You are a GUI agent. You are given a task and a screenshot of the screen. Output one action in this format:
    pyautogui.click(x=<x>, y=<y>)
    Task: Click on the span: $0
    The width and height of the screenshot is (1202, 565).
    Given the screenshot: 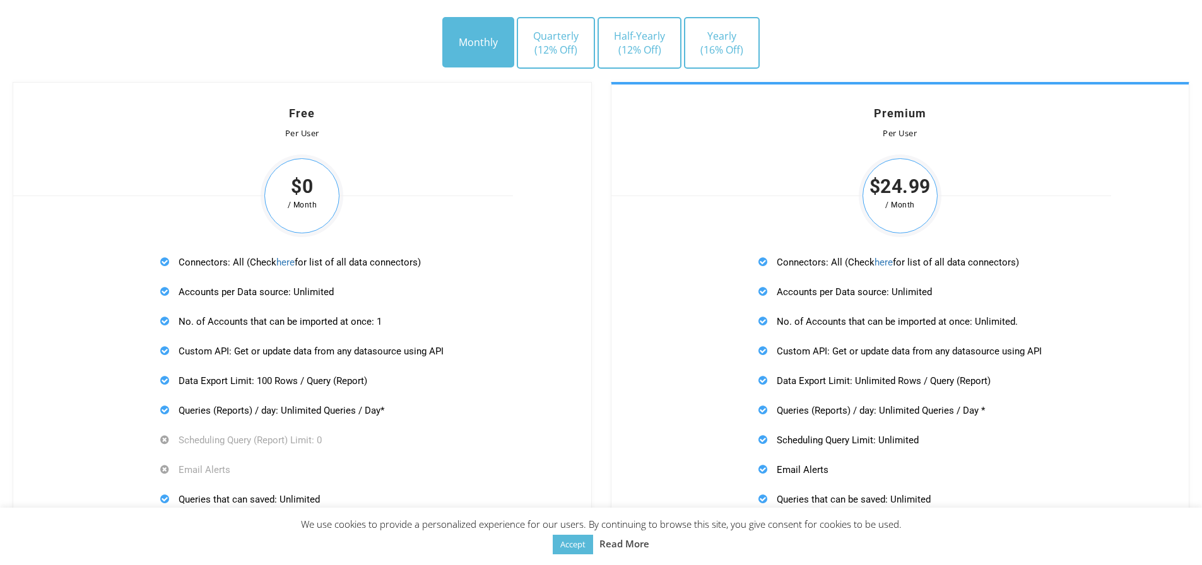 What is the action you would take?
    pyautogui.click(x=302, y=187)
    